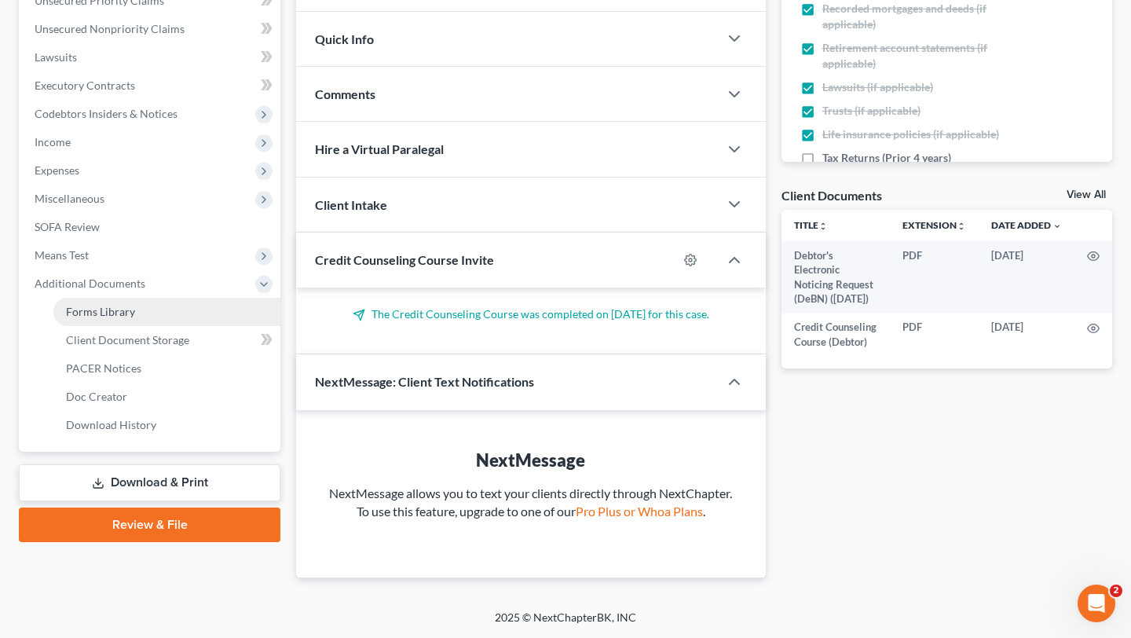  I want to click on span: SOFA Review, so click(67, 226).